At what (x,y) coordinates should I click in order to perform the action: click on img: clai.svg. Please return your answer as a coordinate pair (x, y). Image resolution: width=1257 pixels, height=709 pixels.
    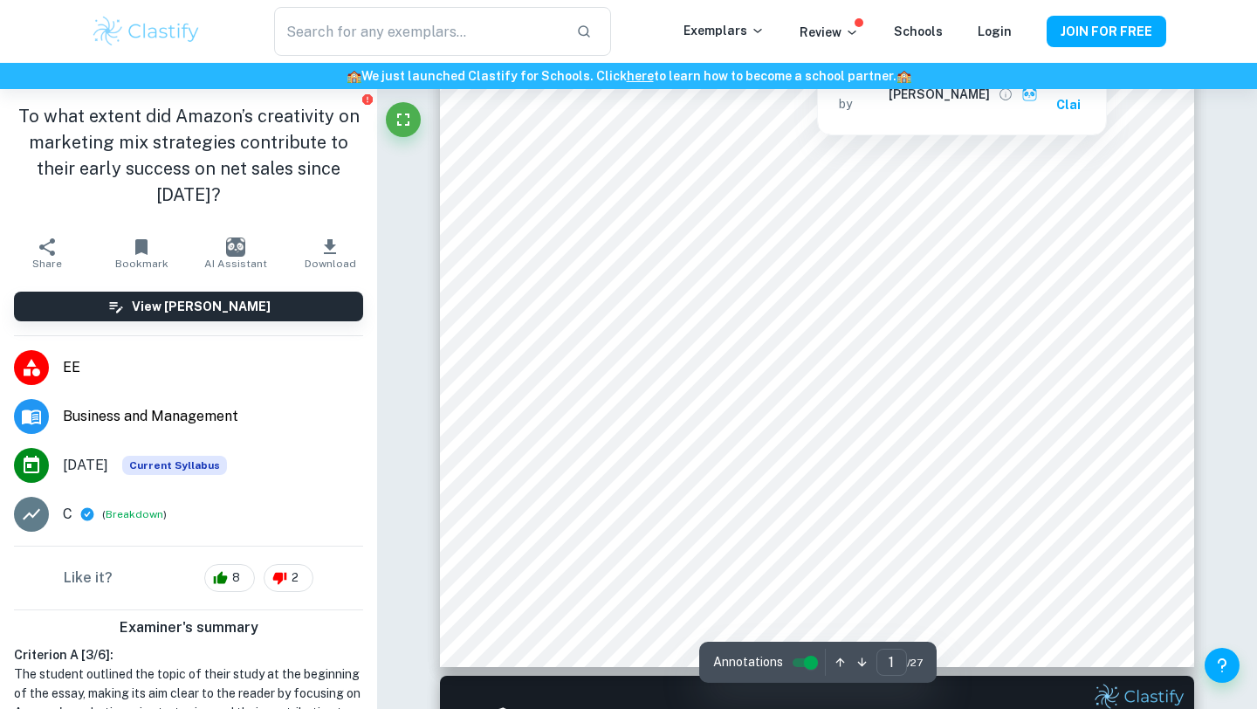
    Looking at the image, I should click on (1029, 94).